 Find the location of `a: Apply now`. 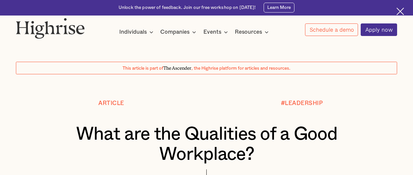

a: Apply now is located at coordinates (378, 30).